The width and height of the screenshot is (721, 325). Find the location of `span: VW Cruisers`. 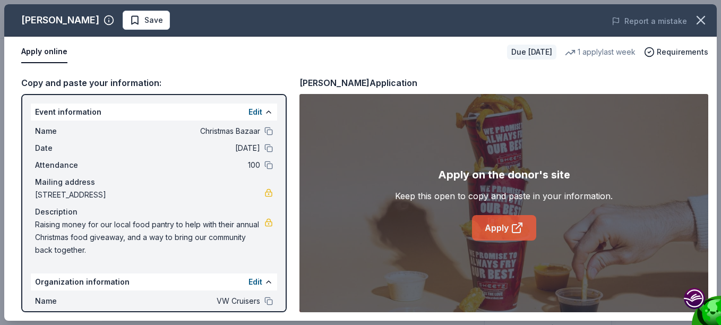

span: VW Cruisers is located at coordinates (183, 301).